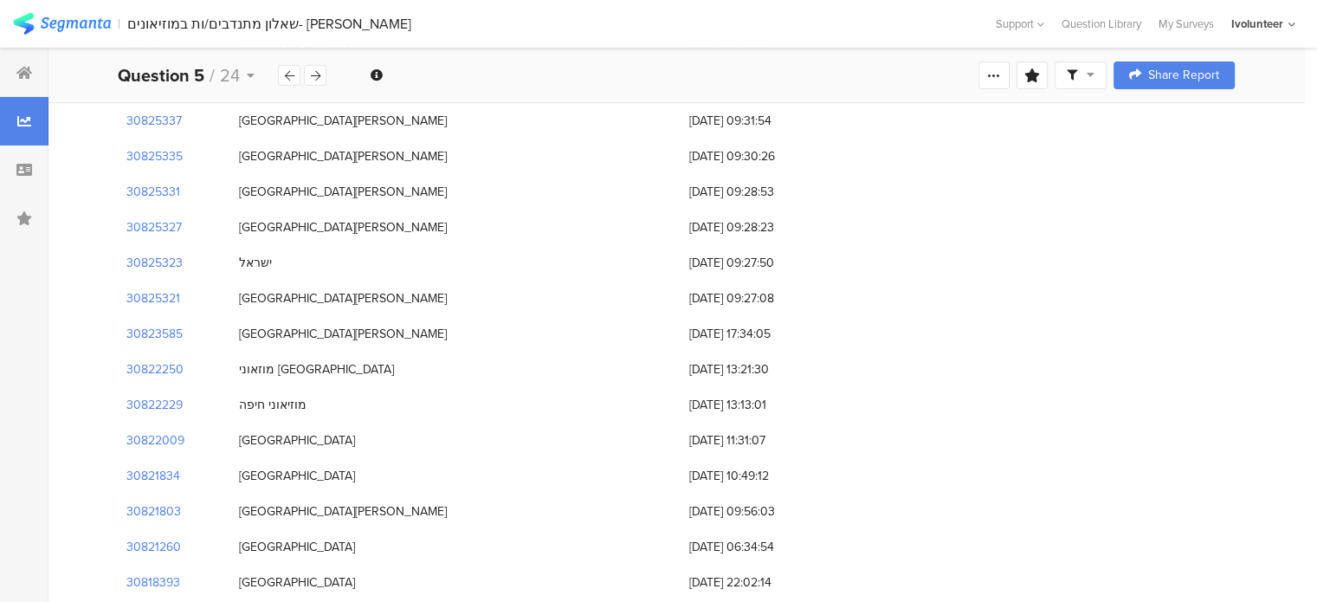  Describe the element at coordinates (1020, 23) in the screenshot. I see `div: Support` at that location.